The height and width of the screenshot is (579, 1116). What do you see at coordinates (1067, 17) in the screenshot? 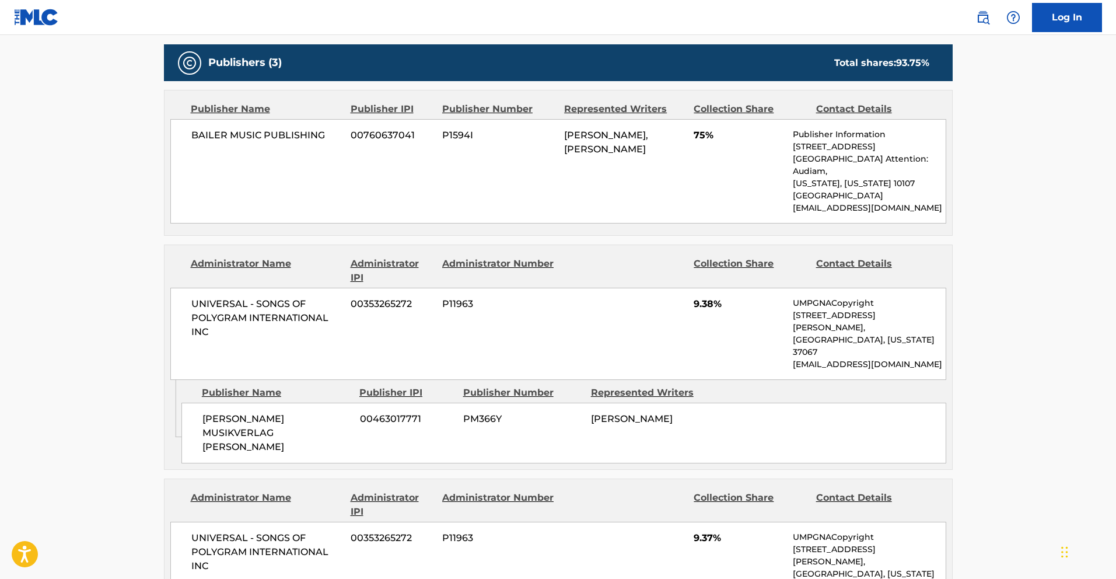
I see `a: Log In` at bounding box center [1067, 17].